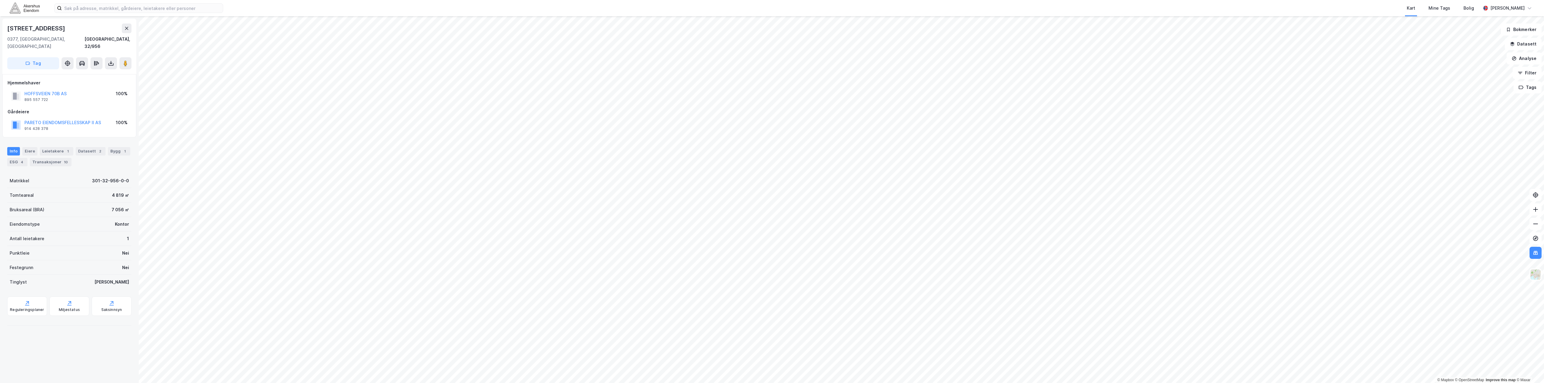 The height and width of the screenshot is (383, 1544). Describe the element at coordinates (56, 151) in the screenshot. I see `div: Leietakere` at that location.